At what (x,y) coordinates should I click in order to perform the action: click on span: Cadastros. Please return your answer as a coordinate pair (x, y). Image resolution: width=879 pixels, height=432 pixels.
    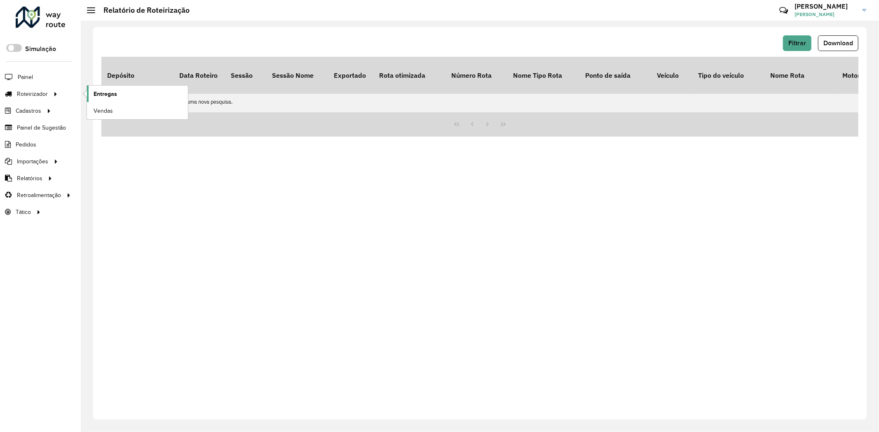
    Looking at the image, I should click on (28, 111).